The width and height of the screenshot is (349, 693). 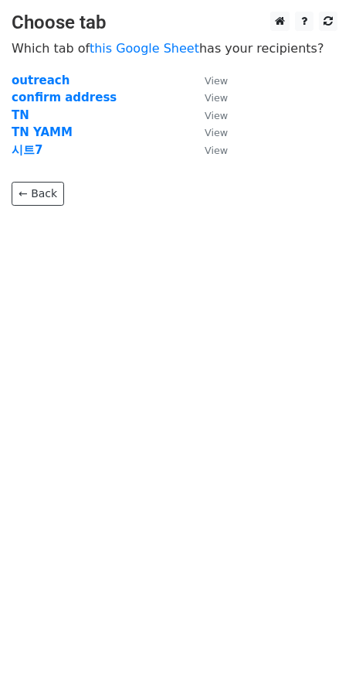 I want to click on a: TN YAMM, so click(x=42, y=132).